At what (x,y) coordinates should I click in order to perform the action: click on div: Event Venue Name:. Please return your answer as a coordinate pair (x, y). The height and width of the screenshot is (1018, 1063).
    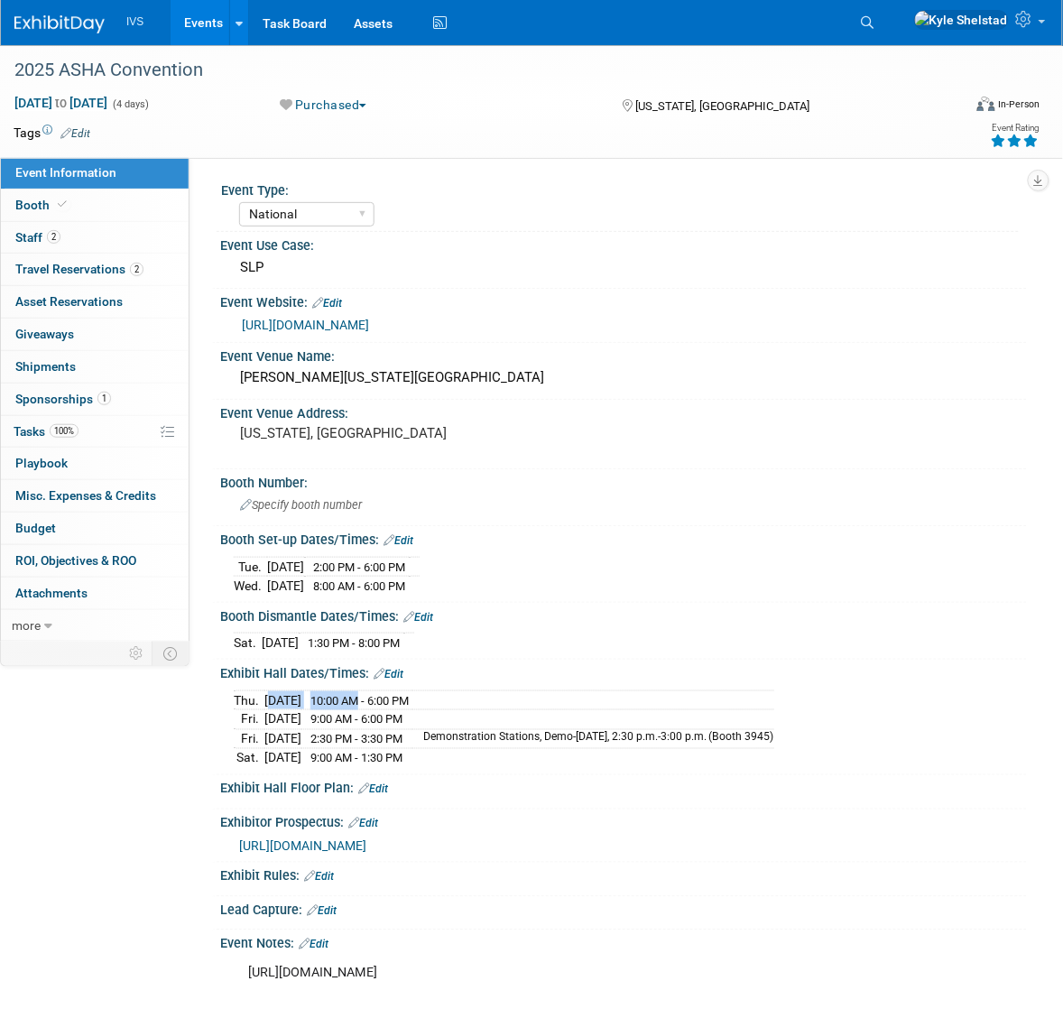
    Looking at the image, I should click on (624, 354).